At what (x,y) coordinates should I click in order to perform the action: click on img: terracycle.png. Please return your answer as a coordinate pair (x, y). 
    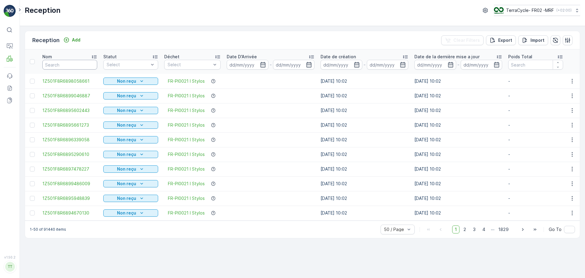
    Looking at the image, I should click on (499, 10).